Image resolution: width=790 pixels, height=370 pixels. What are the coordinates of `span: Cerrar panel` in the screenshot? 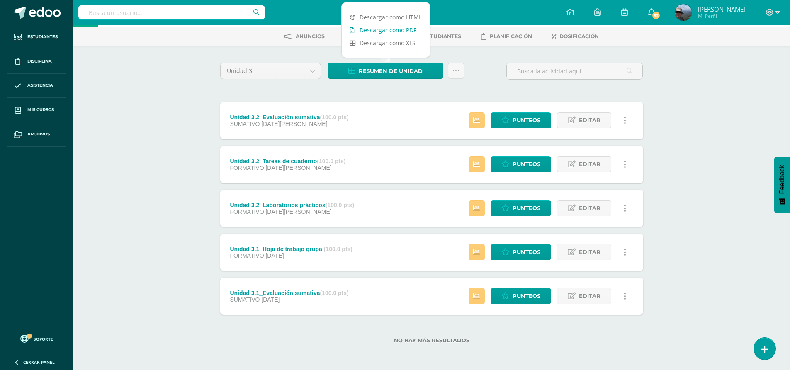 It's located at (39, 362).